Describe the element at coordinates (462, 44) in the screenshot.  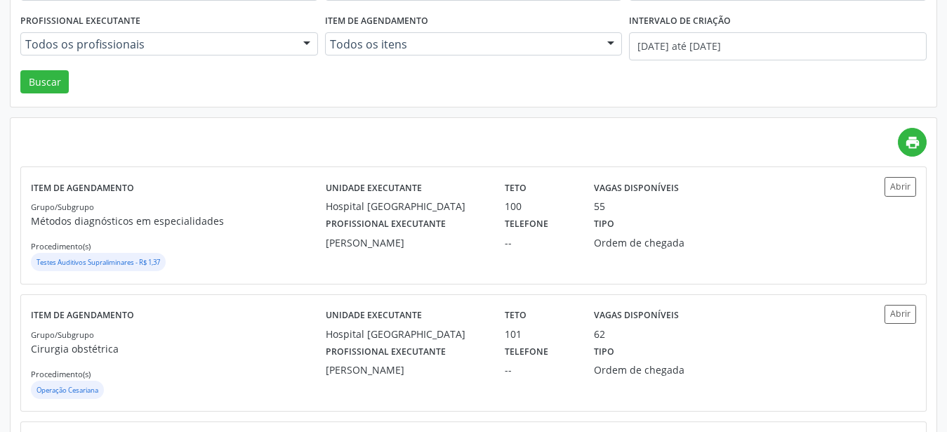
I see `span: Todos os itens` at that location.